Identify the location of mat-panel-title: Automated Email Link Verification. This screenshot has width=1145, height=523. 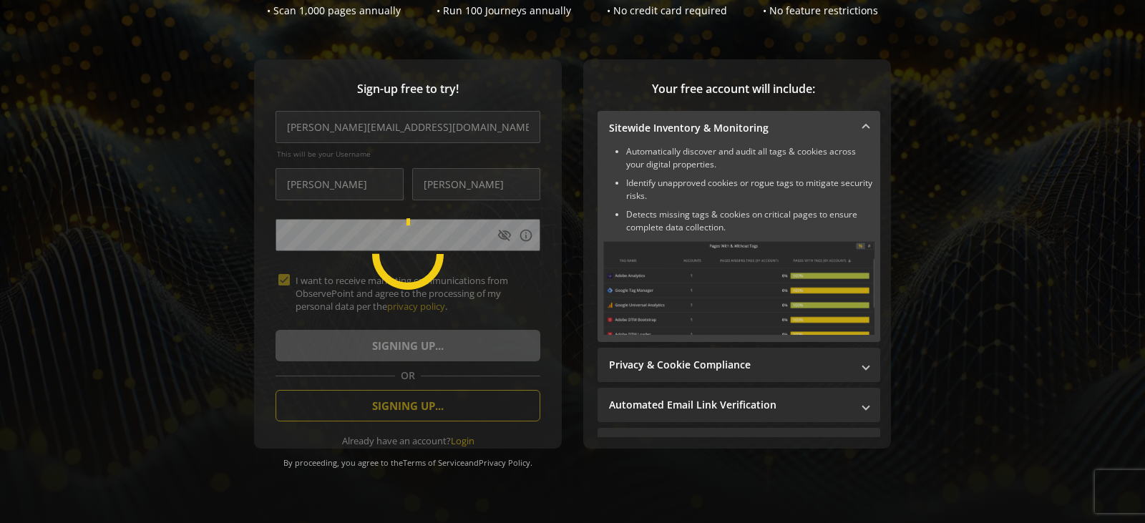
(730, 405).